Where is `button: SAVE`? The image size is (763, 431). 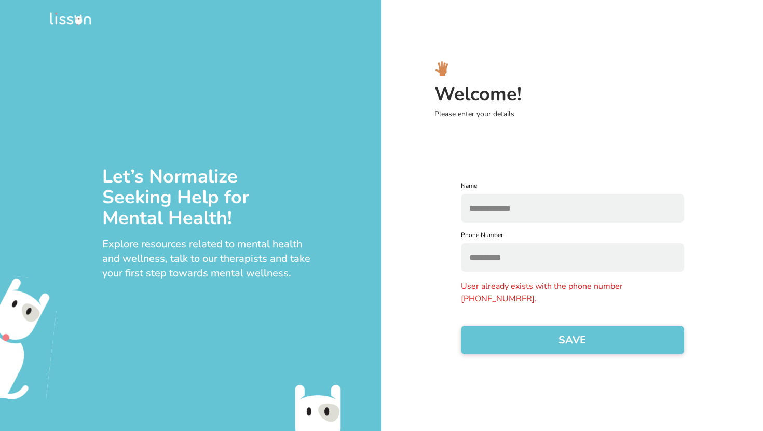 button: SAVE is located at coordinates (573, 340).